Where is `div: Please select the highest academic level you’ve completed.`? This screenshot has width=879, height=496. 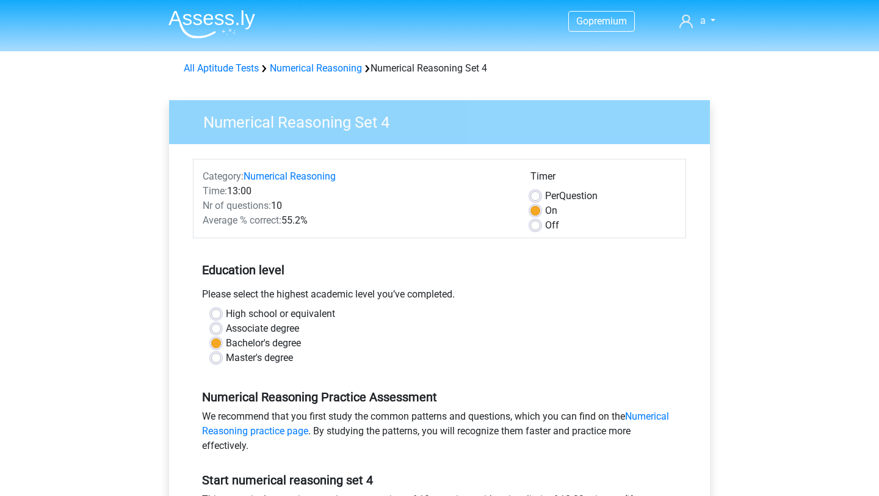
div: Please select the highest academic level you’ve completed. is located at coordinates (440, 297).